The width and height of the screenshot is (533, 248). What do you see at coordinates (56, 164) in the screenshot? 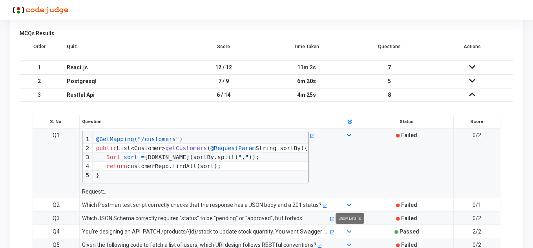
I see `td: Q1` at bounding box center [56, 164].